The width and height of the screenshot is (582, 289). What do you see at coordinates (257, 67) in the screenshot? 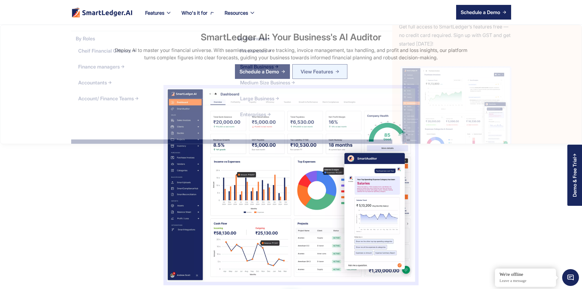
I see `div: Small Business` at bounding box center [257, 67].